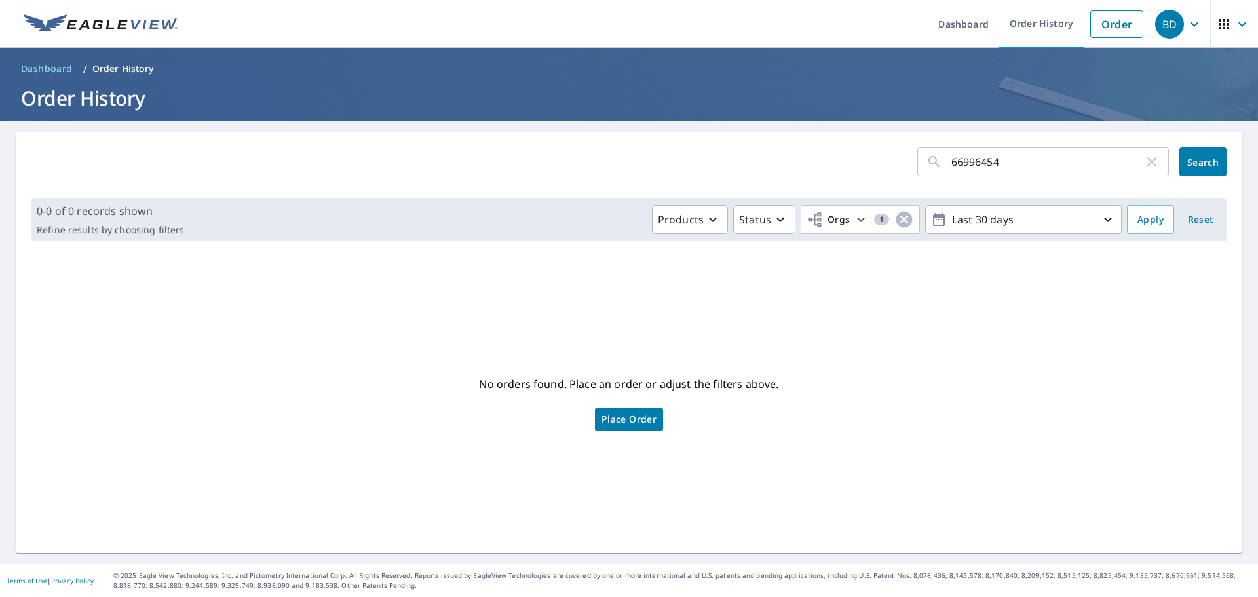  Describe the element at coordinates (690, 220) in the screenshot. I see `button: Products` at that location.